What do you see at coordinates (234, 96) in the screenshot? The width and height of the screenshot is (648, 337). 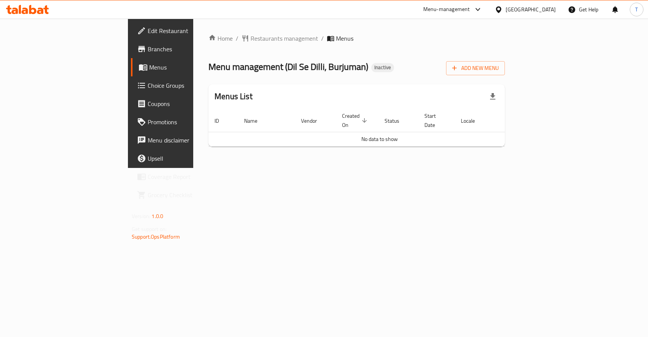 I see `h2: Menus List` at bounding box center [234, 96].